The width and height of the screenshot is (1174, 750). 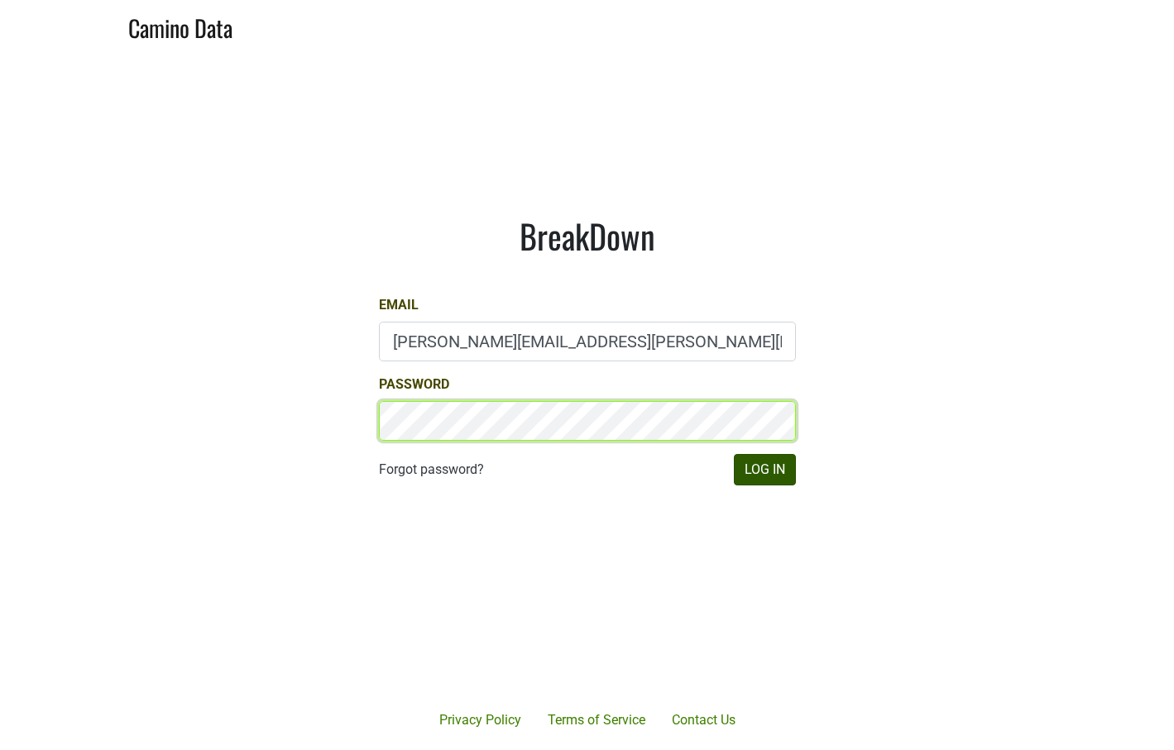 What do you see at coordinates (414, 385) in the screenshot?
I see `label: Password` at bounding box center [414, 385].